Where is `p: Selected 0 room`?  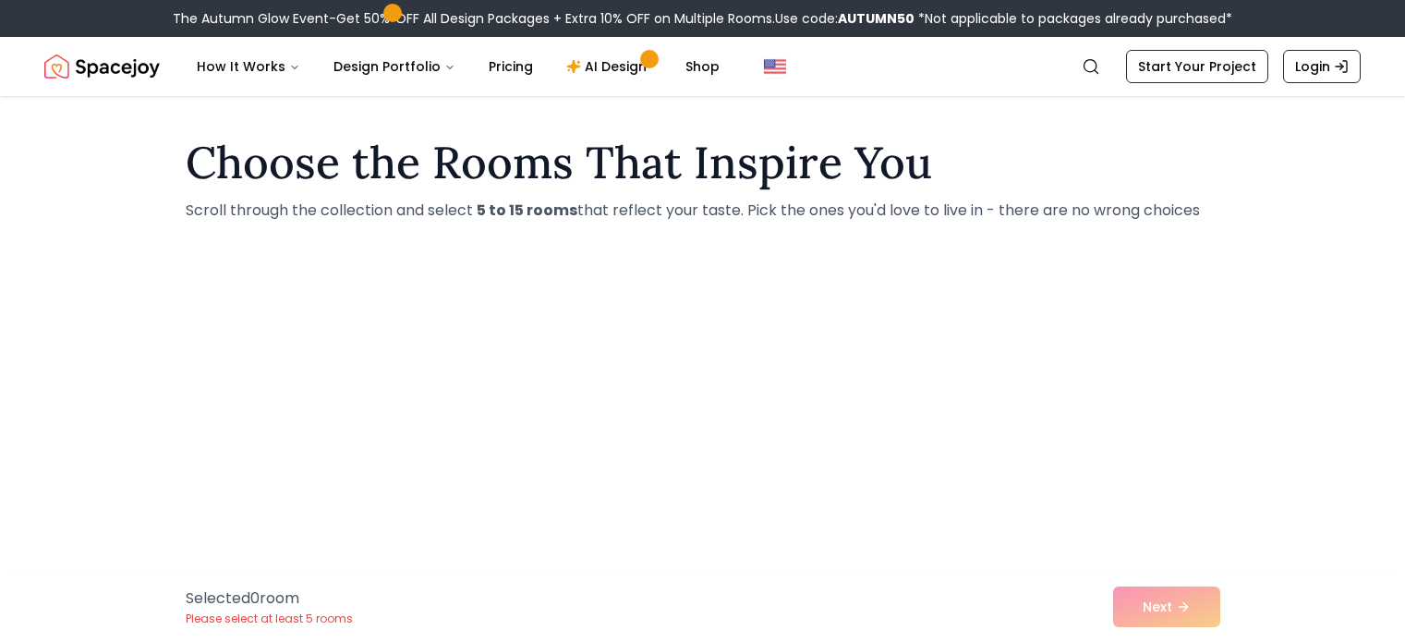 p: Selected 0 room is located at coordinates (269, 598).